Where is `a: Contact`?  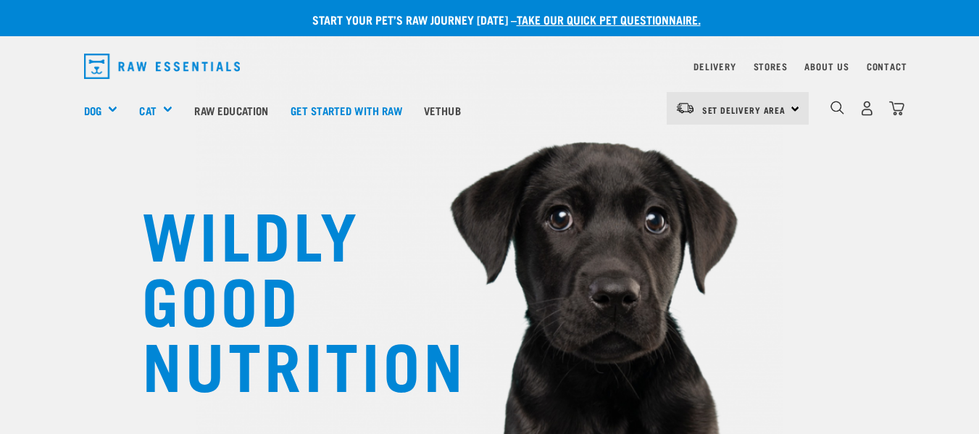 a: Contact is located at coordinates (887, 66).